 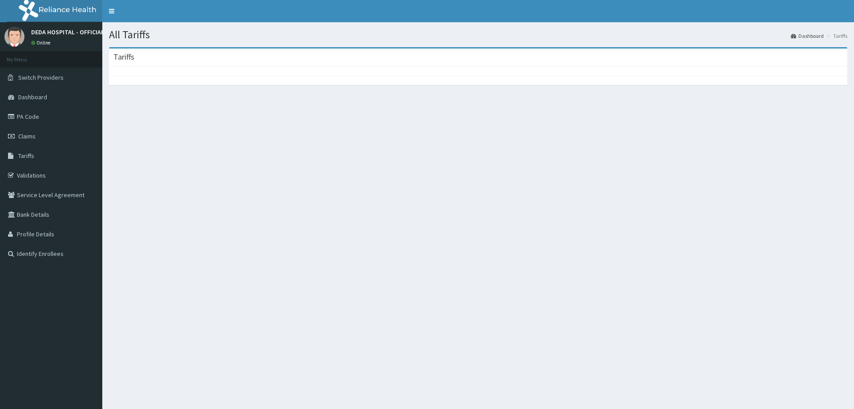 What do you see at coordinates (68, 32) in the screenshot?
I see `p: DEDA HOSPITAL - OFFICIAL` at bounding box center [68, 32].